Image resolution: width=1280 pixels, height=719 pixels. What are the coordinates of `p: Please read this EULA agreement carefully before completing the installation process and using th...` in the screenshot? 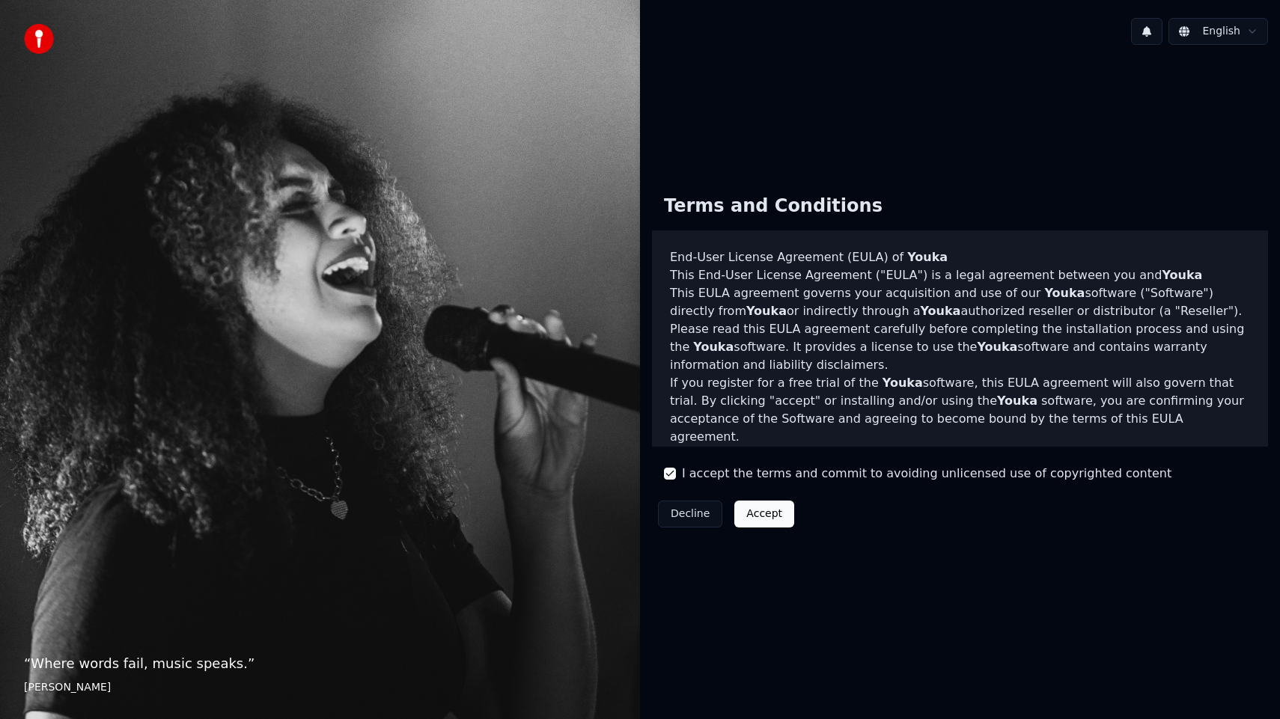 It's located at (959, 347).